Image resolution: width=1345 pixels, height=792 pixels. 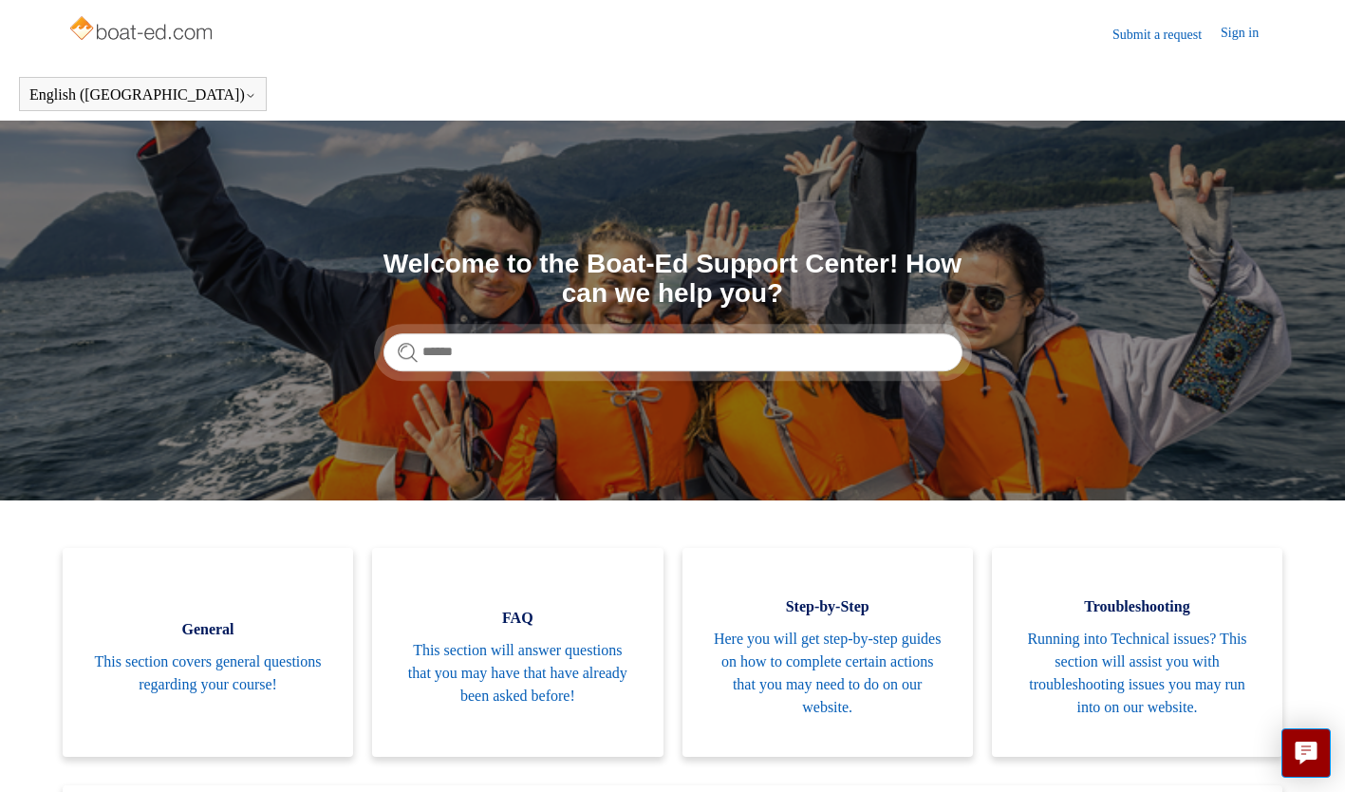 I want to click on a: General This section covers general questions regarding your course!, so click(x=208, y=652).